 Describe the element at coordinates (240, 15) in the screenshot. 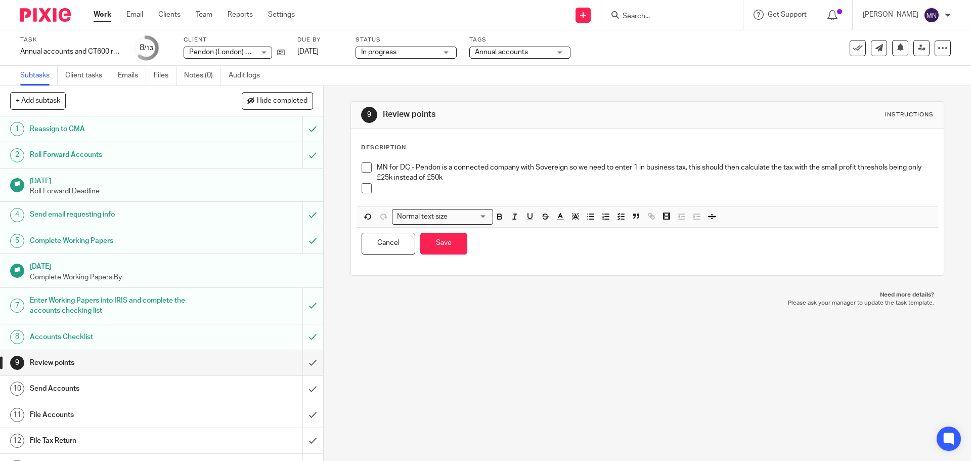

I see `a: Reports` at that location.